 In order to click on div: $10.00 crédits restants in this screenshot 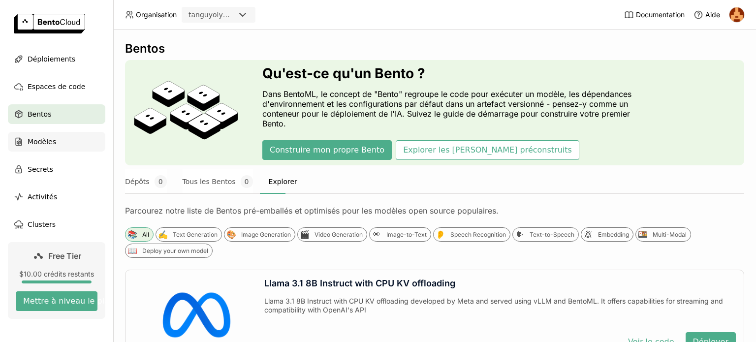, I will do `click(57, 274)`.